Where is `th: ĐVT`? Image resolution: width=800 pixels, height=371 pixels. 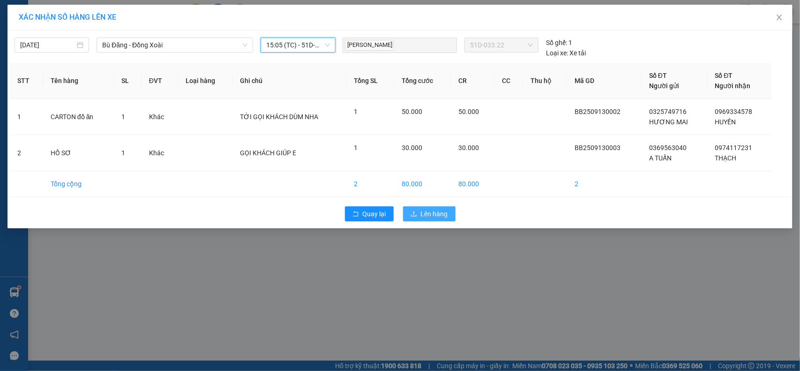
th: ĐVT is located at coordinates (160, 81).